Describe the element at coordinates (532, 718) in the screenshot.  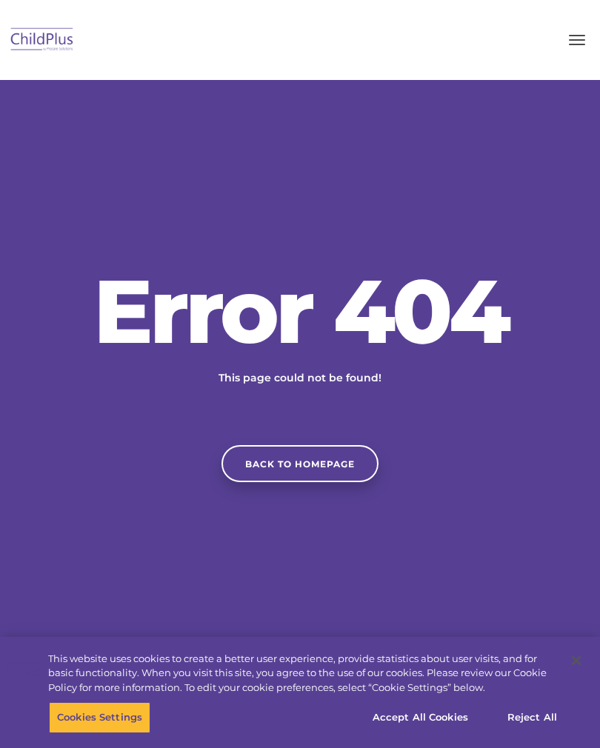
I see `button: Reject All` at that location.